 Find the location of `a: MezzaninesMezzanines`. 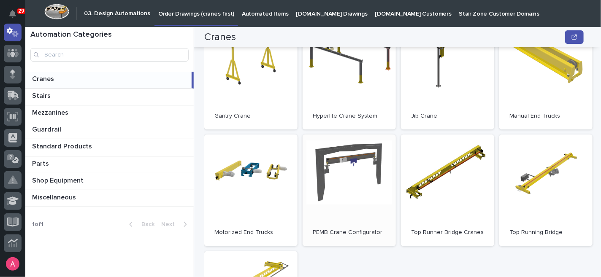

a: MezzaninesMezzanines is located at coordinates (109, 114).